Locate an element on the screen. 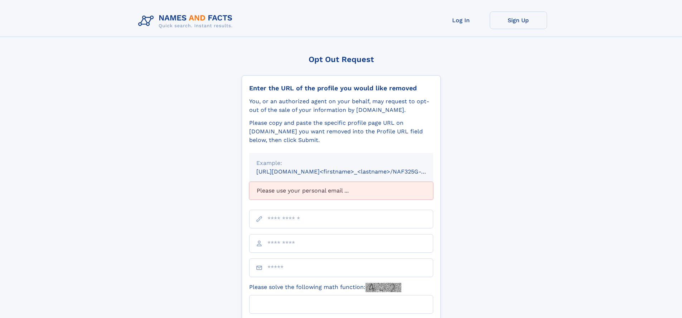  label: Please solve the following math function: is located at coordinates (325, 287).